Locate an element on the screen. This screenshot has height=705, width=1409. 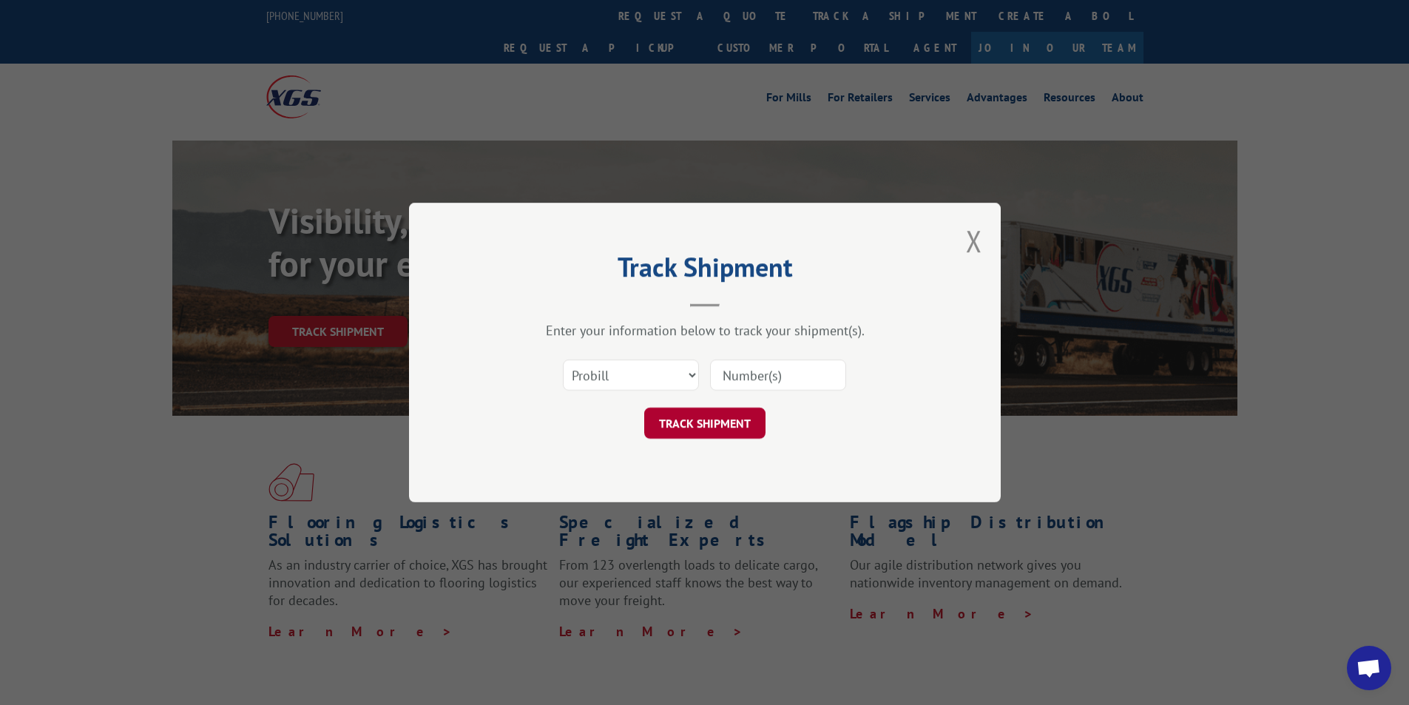
button: TRACK SHIPMENT is located at coordinates (705, 423).